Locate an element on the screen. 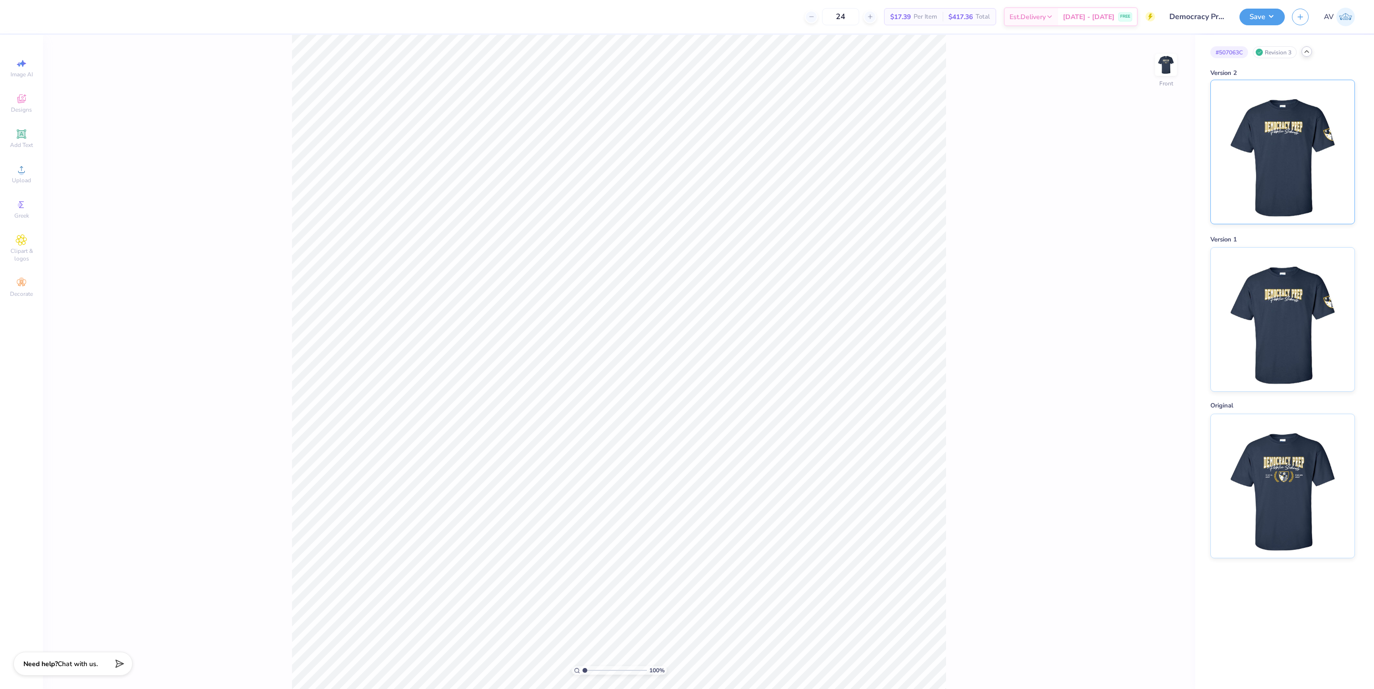  span: Chat with us. is located at coordinates (78, 664).